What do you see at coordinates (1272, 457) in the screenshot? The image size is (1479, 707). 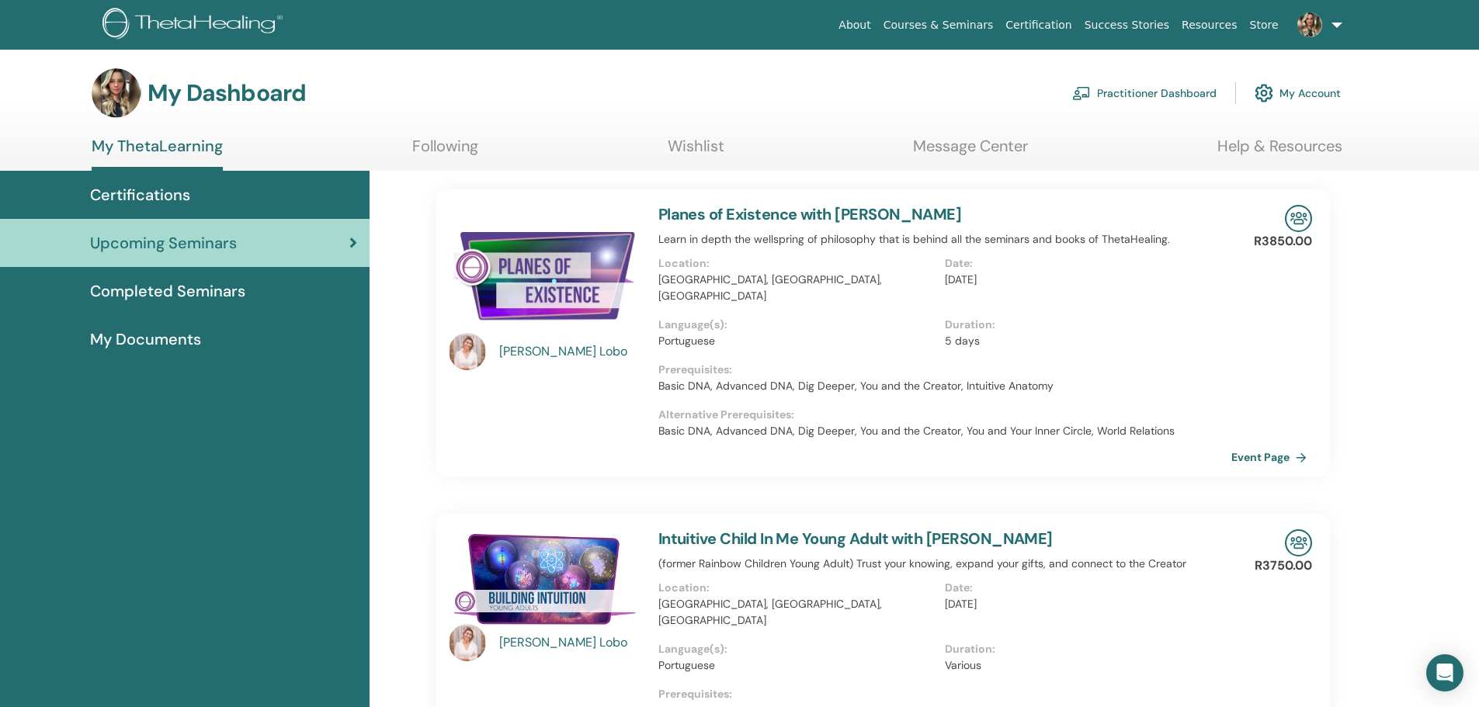 I see `a: Event Page` at bounding box center [1272, 457].